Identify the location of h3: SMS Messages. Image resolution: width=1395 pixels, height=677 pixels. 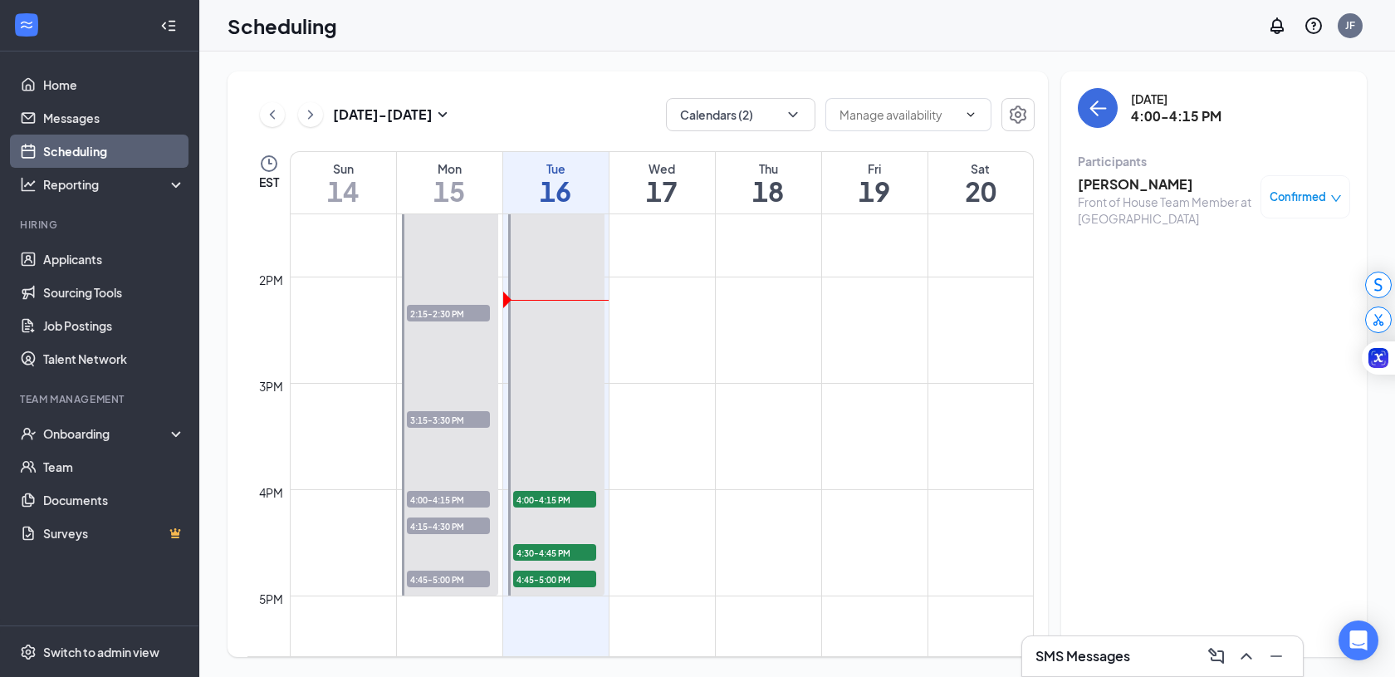
(1082, 656).